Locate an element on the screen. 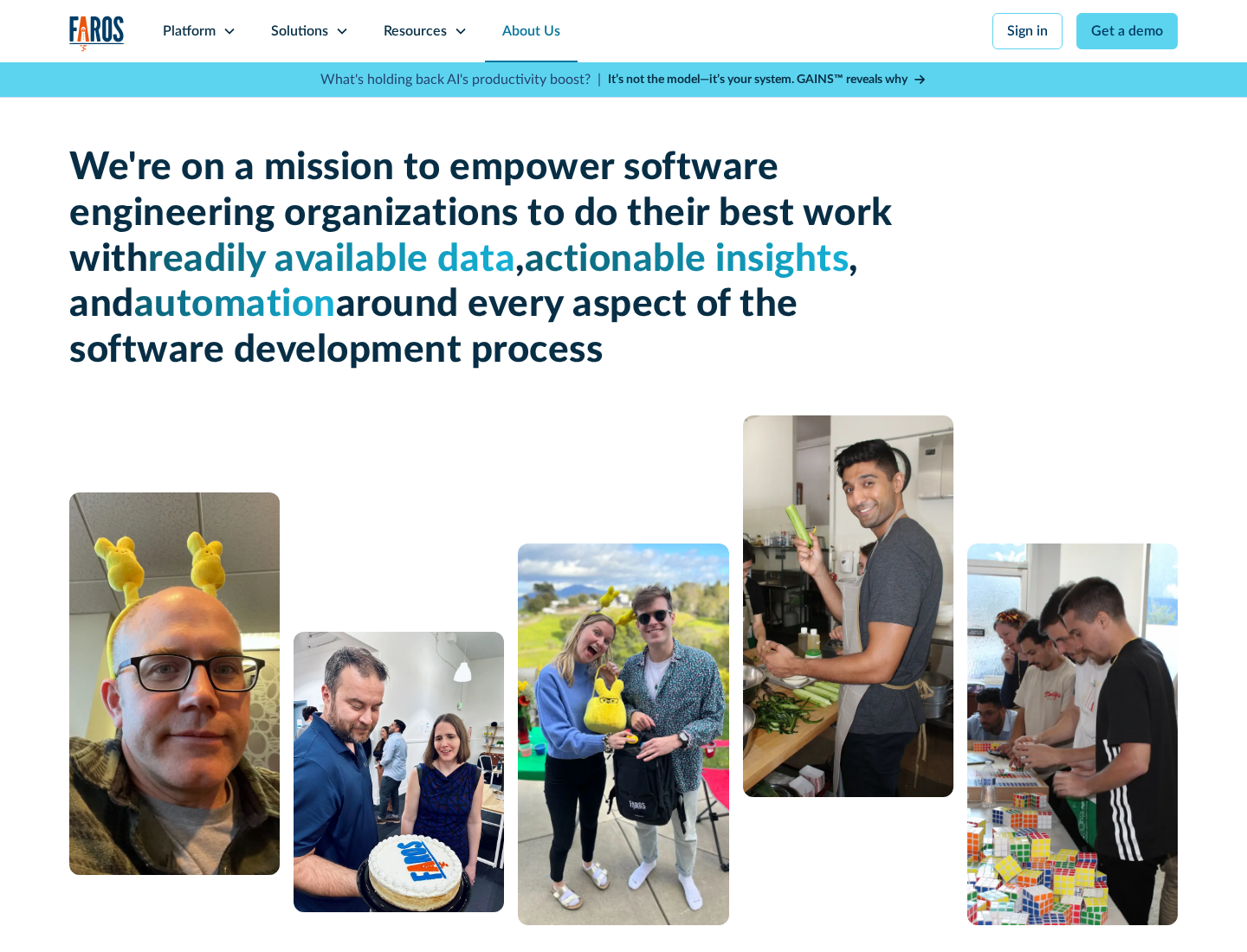 The height and width of the screenshot is (952, 1247). span: readily available data is located at coordinates (332, 259).